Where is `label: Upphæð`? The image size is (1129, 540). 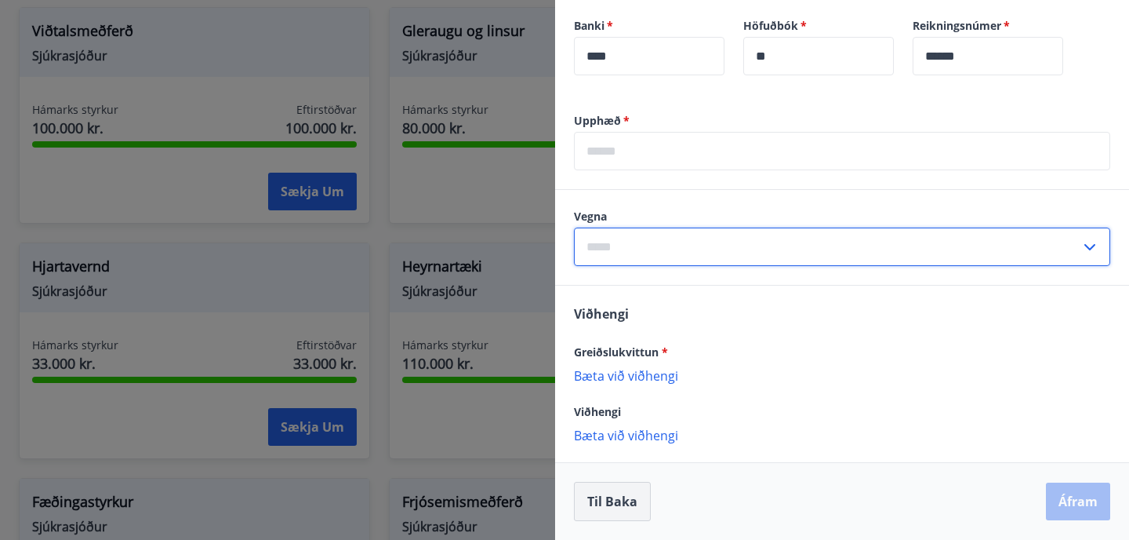 label: Upphæð is located at coordinates (842, 121).